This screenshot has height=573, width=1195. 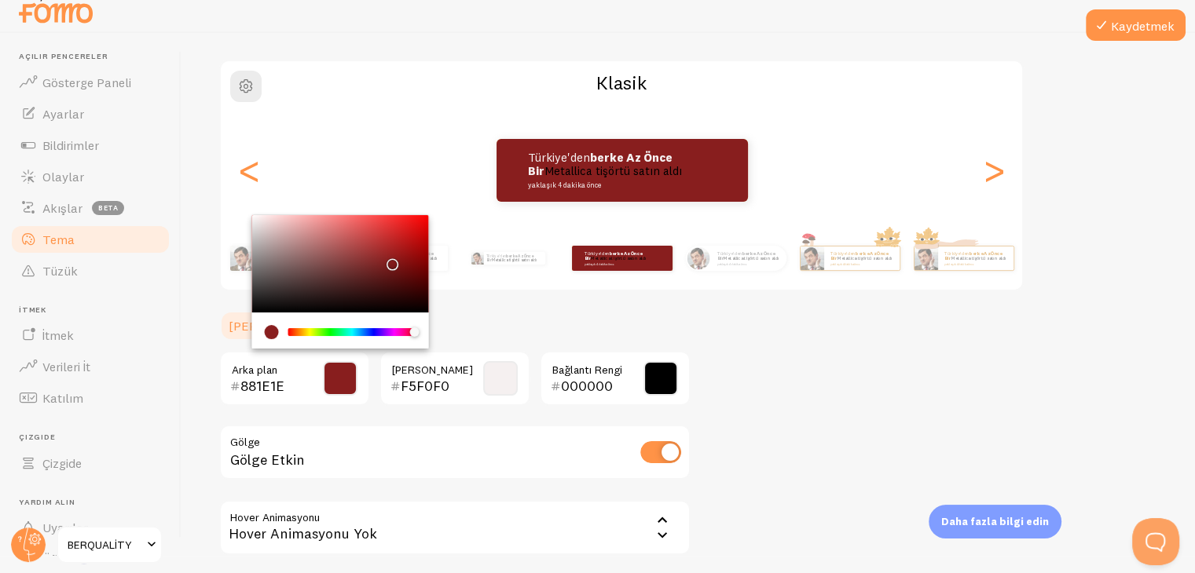 What do you see at coordinates (71, 145) in the screenshot?
I see `font: Bildirimler` at bounding box center [71, 145].